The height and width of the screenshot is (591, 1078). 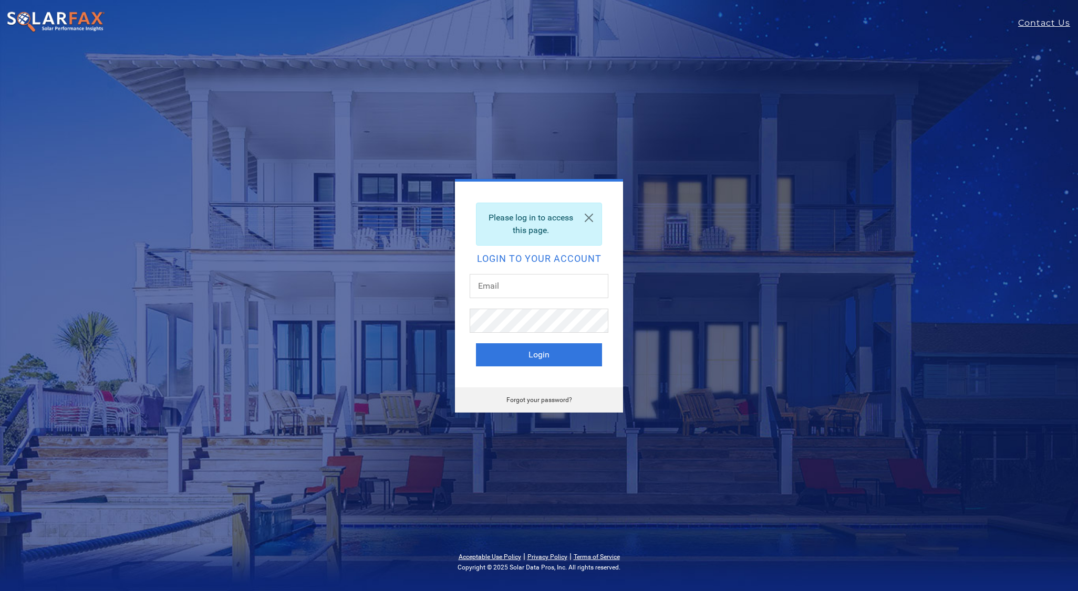 I want to click on input: Email, so click(x=539, y=286).